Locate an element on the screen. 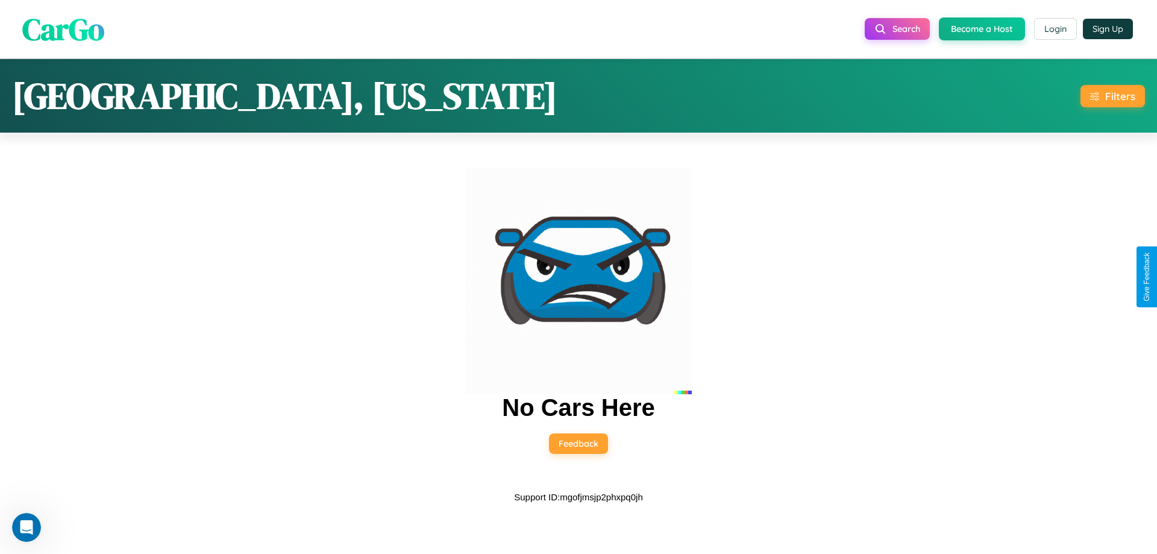 The image size is (1157, 554). button: Search is located at coordinates (897, 29).